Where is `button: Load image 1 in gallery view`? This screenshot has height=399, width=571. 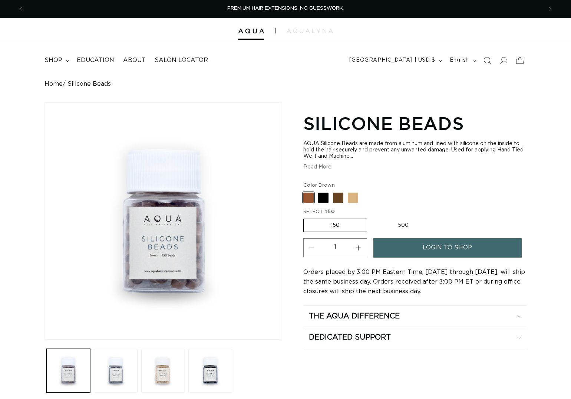 button: Load image 1 in gallery view is located at coordinates (68, 371).